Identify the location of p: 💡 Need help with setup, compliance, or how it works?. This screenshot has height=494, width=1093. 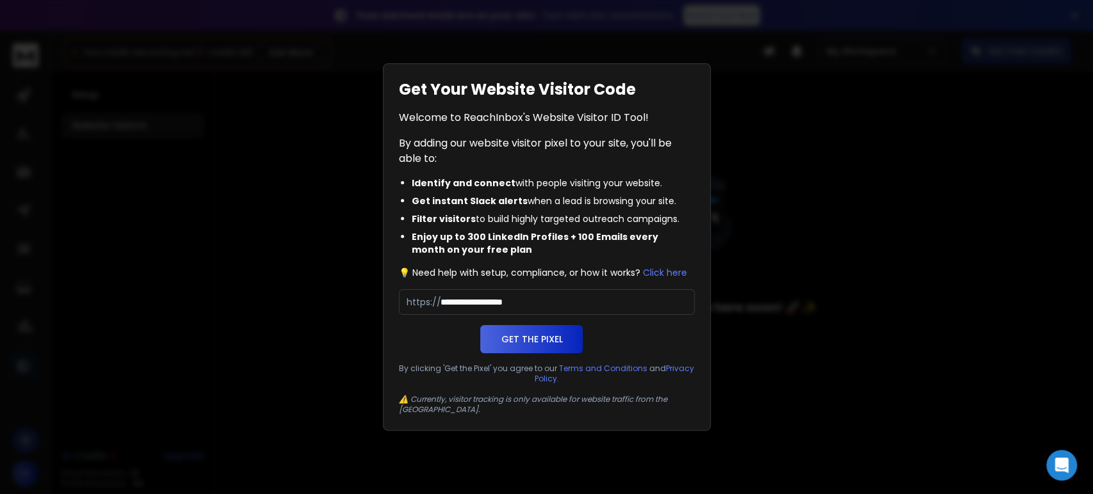
(547, 273).